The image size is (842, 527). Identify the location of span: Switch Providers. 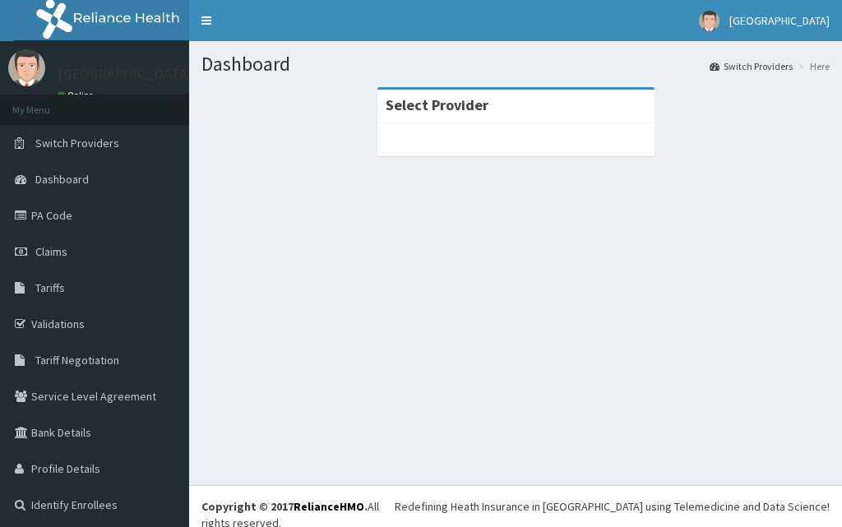
(77, 143).